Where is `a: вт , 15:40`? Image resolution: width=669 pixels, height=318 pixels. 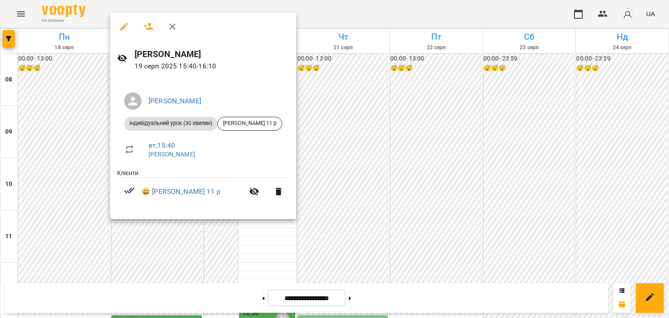 a: вт , 15:40 is located at coordinates (162, 145).